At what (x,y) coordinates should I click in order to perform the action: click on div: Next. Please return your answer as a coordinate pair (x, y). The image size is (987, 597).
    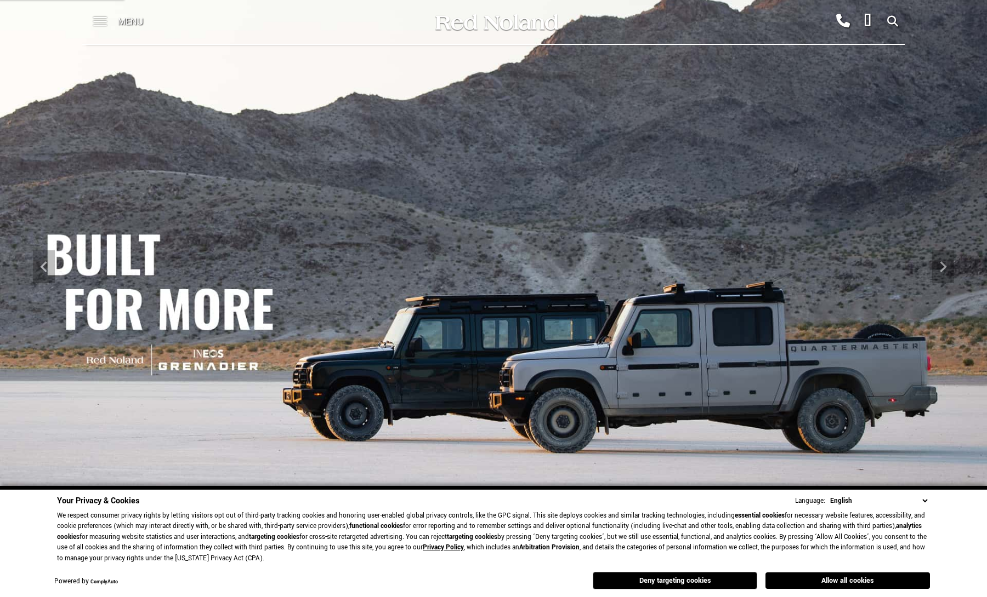
    Looking at the image, I should click on (943, 267).